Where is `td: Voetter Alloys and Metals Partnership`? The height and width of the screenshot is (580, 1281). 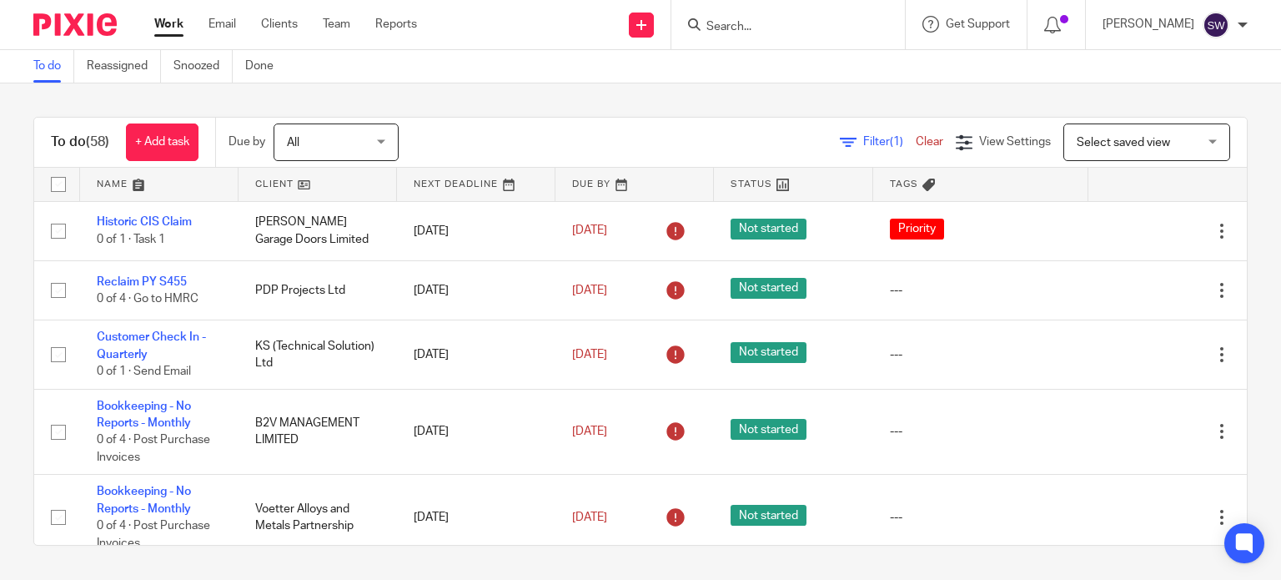 td: Voetter Alloys and Metals Partnership is located at coordinates (318, 517).